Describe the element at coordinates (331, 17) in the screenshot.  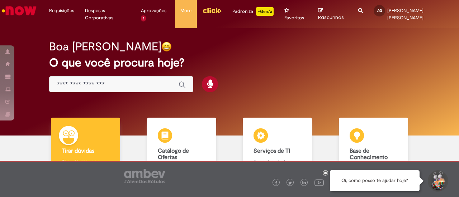
I see `span: Rascunhos` at that location.